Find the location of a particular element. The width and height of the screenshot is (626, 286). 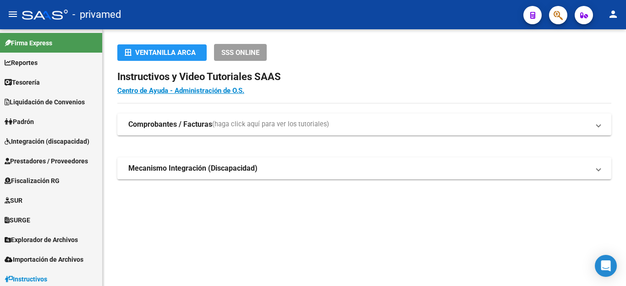

a: Centro de Ayuda - Administración de O.S. is located at coordinates (180, 91).